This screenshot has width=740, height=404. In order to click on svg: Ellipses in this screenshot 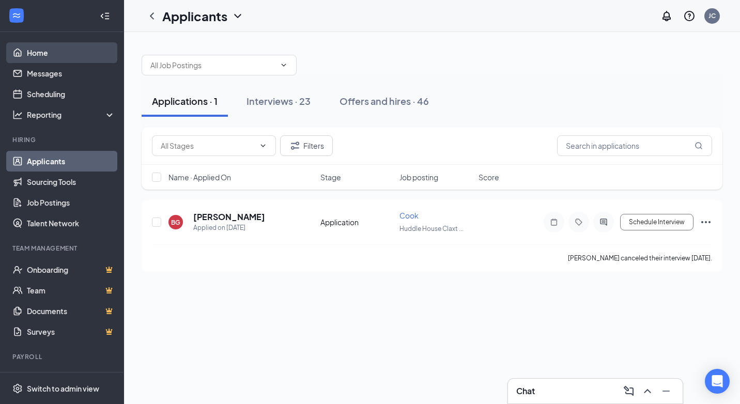, I will do `click(706, 222)`.